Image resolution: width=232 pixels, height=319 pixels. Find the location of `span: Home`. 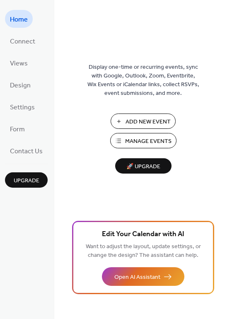

span: Home is located at coordinates (19, 19).